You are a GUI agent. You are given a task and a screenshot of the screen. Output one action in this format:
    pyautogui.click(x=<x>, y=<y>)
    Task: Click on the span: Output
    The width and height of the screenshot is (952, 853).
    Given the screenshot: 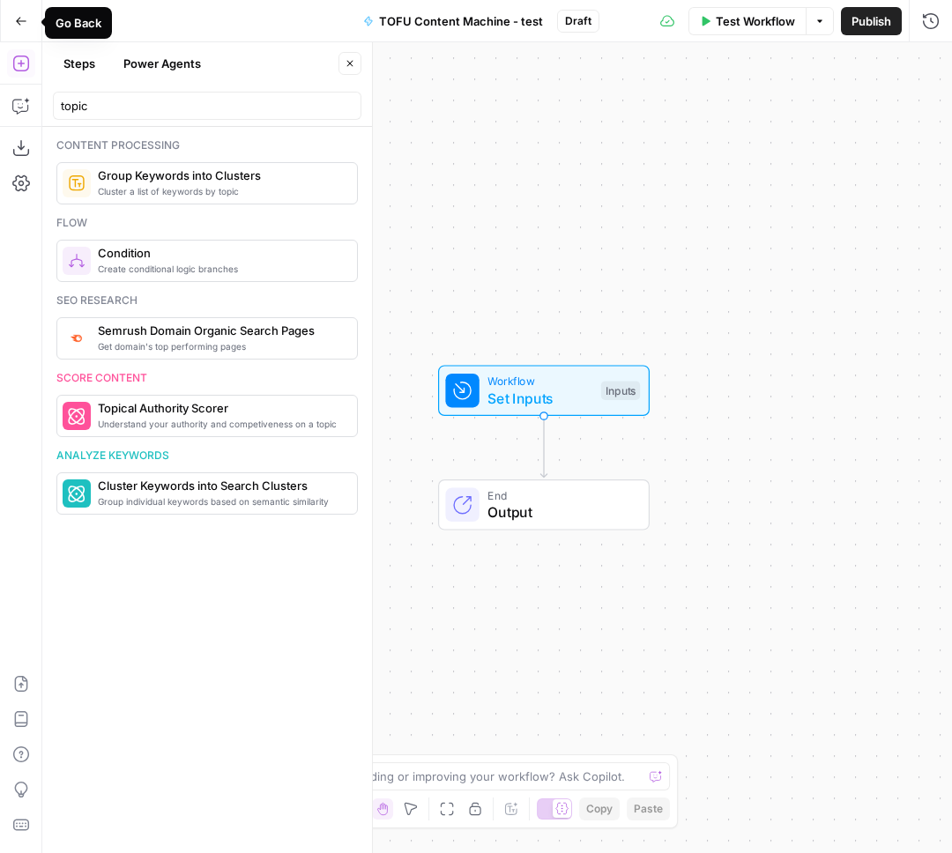 What is the action you would take?
    pyautogui.click(x=559, y=512)
    